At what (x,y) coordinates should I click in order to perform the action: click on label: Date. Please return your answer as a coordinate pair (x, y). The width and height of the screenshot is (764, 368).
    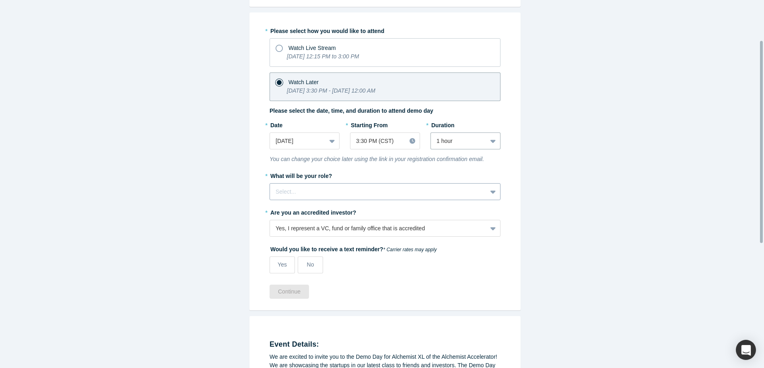
    Looking at the image, I should click on (304, 124).